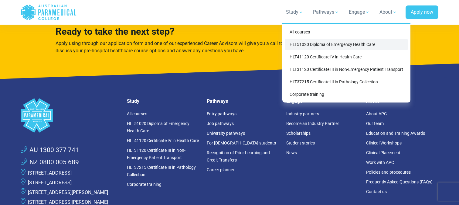 This screenshot has height=205, width=459. I want to click on a: Become an Industry Partner, so click(313, 123).